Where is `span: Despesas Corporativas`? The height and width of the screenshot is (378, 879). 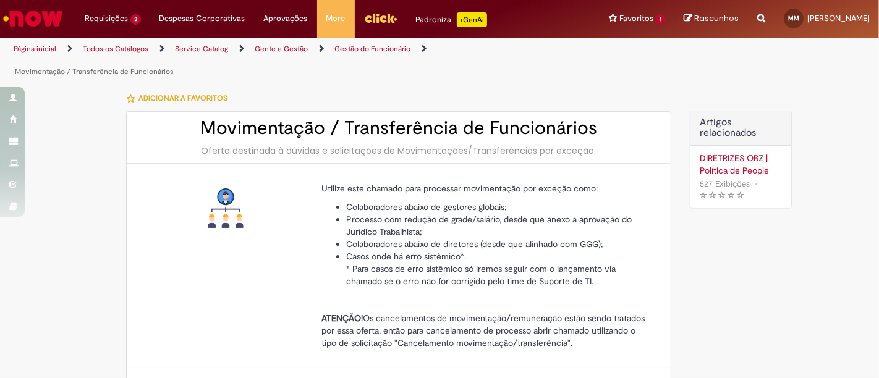 span: Despesas Corporativas is located at coordinates (202, 19).